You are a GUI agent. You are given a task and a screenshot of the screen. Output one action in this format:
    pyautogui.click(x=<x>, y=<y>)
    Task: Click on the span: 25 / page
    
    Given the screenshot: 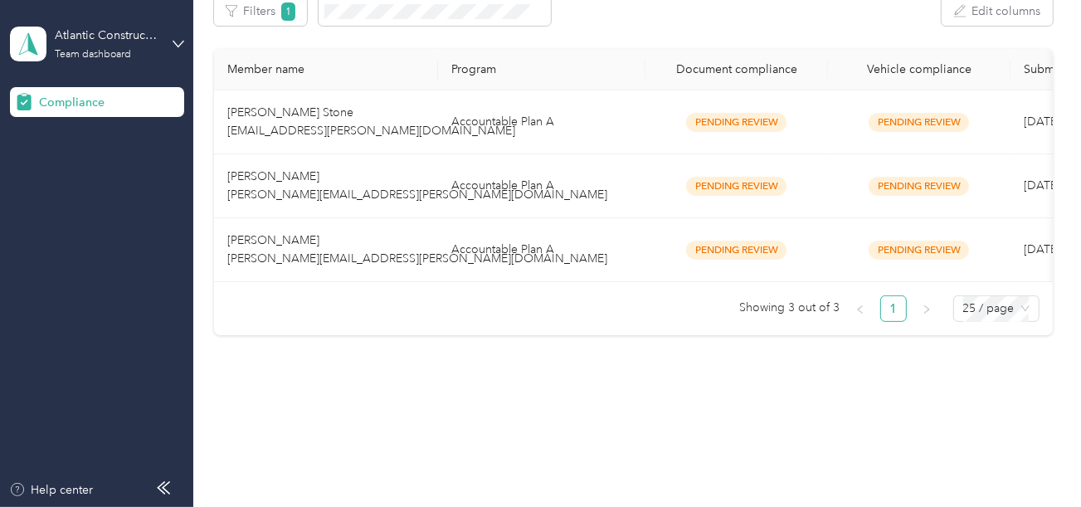 What is the action you would take?
    pyautogui.click(x=996, y=309)
    